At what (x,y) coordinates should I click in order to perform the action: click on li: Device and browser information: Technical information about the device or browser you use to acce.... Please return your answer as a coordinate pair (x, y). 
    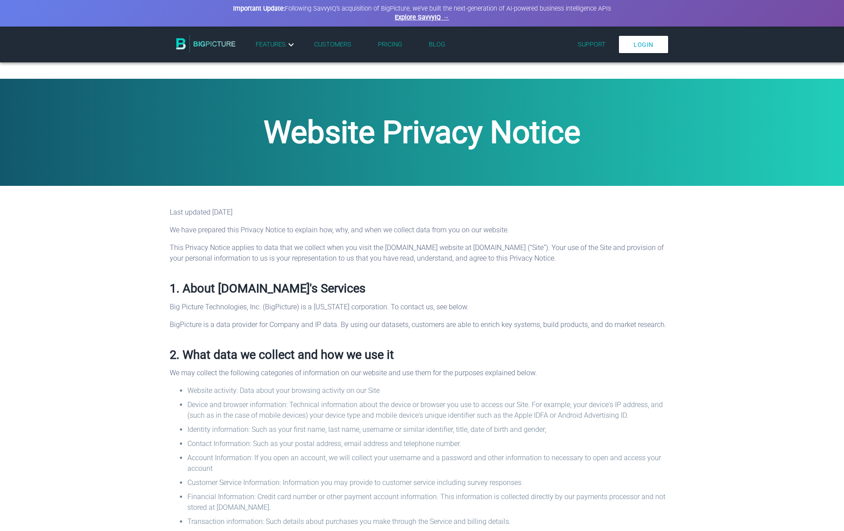
    Looking at the image, I should click on (431, 411).